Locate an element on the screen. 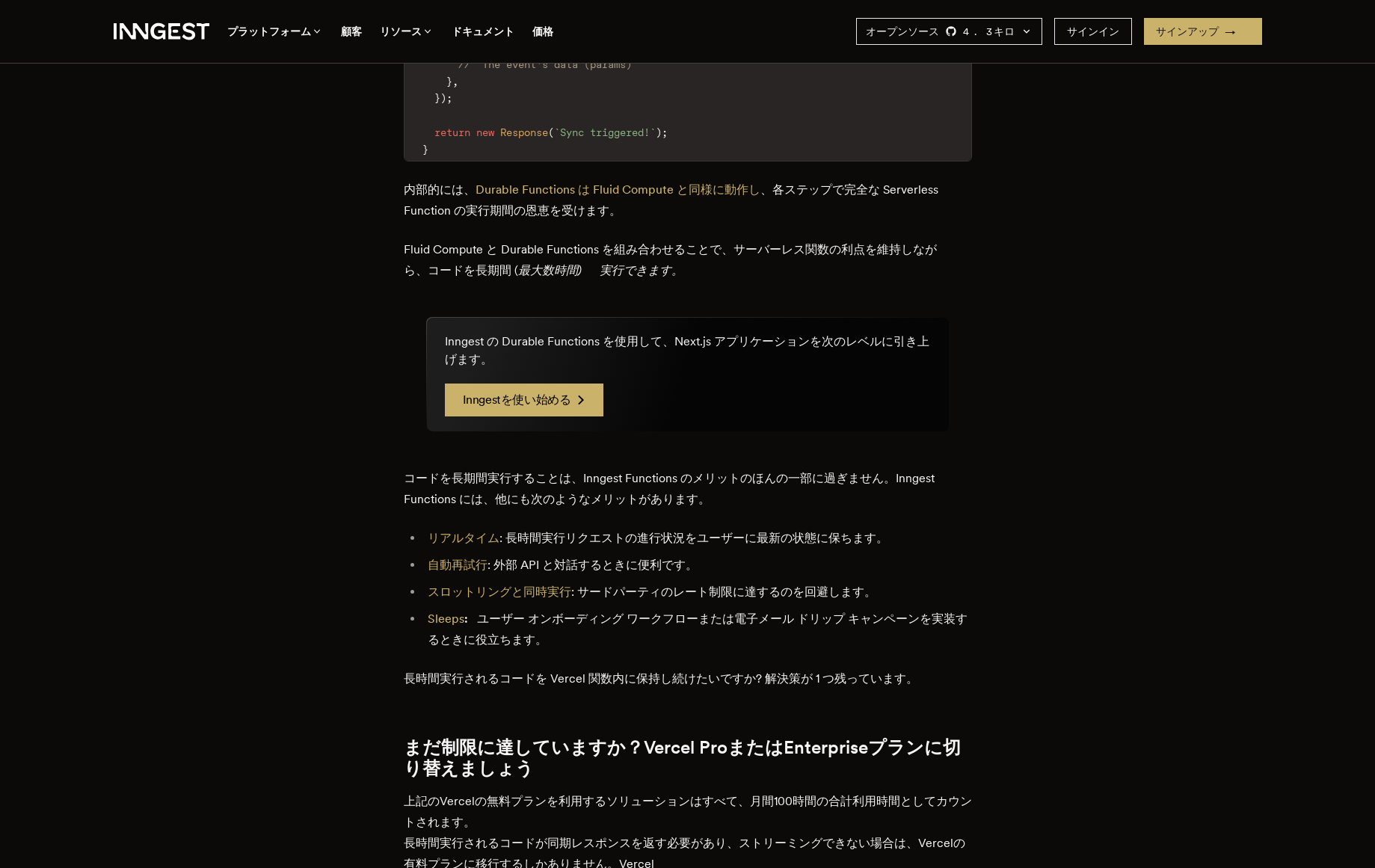 The height and width of the screenshot is (868, 1375). a: Sleeps is located at coordinates (446, 619).